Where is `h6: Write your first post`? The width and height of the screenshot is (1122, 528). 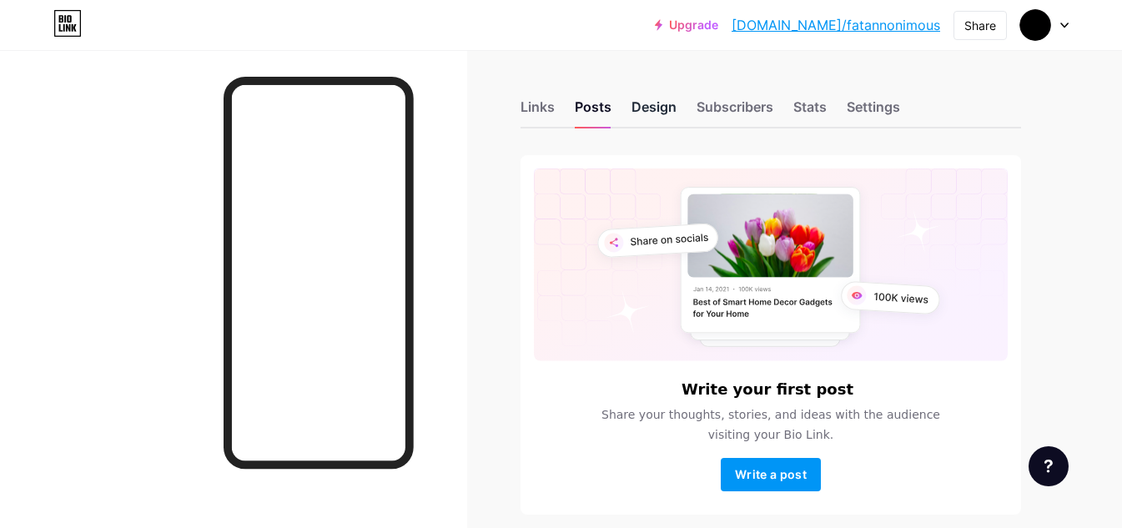 h6: Write your first post is located at coordinates (767, 389).